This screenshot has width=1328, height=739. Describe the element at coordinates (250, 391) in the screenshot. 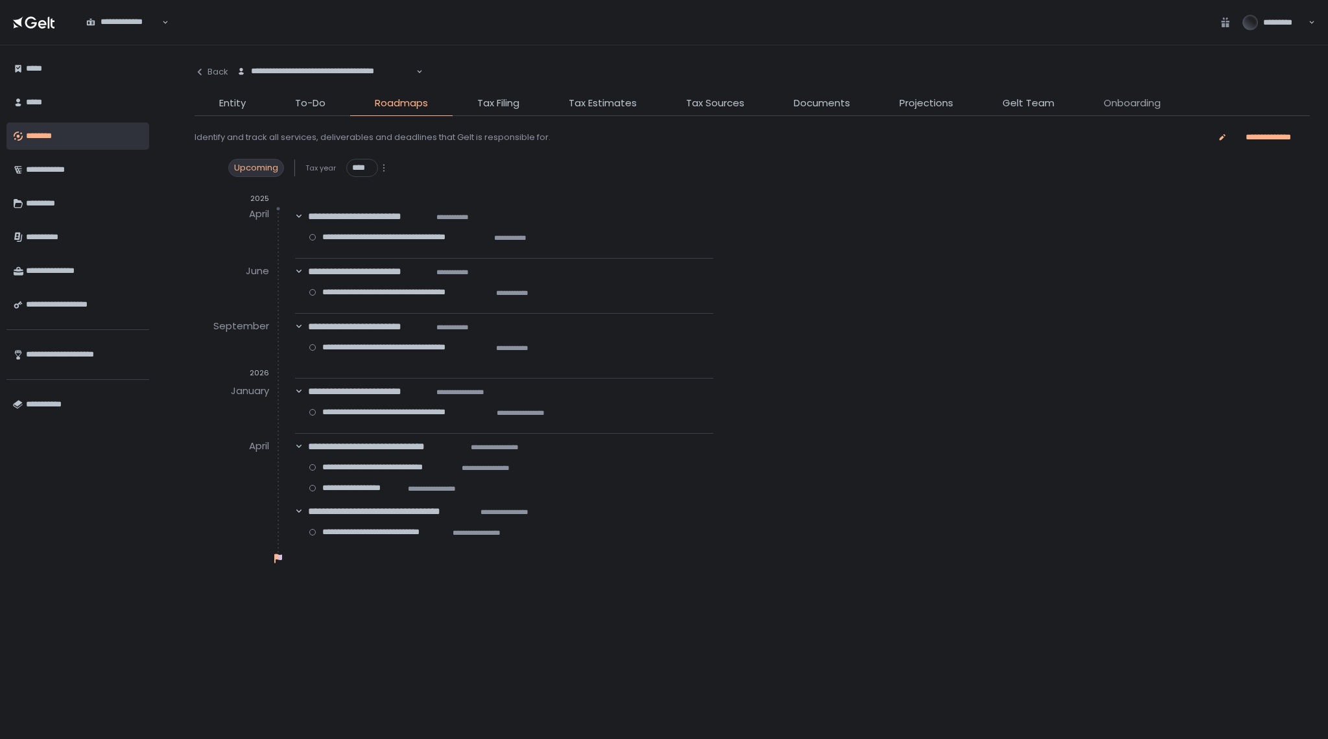

I see `div: January` at that location.